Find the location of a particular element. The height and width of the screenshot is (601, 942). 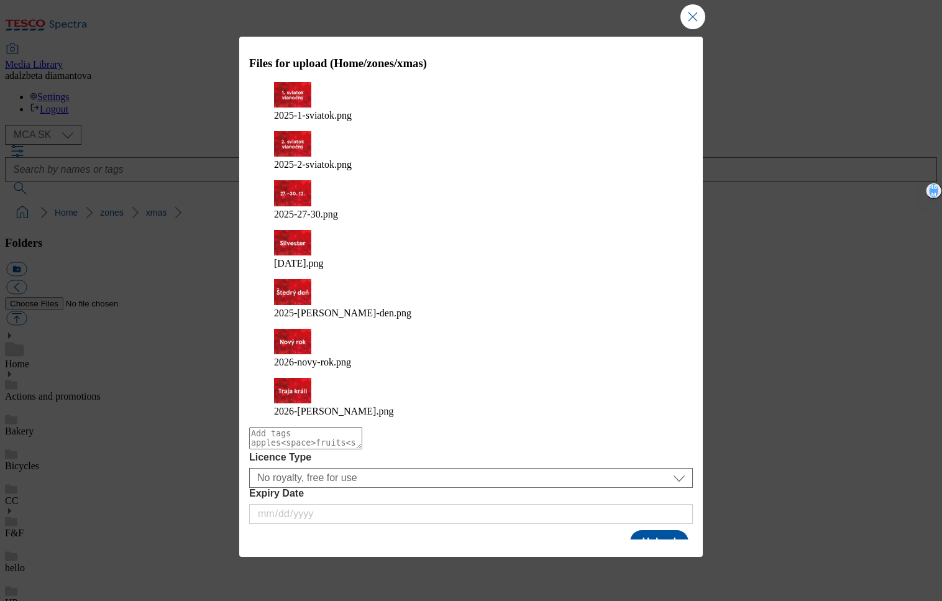

figcaption: 2025-2-sviatok.png is located at coordinates (471, 165).